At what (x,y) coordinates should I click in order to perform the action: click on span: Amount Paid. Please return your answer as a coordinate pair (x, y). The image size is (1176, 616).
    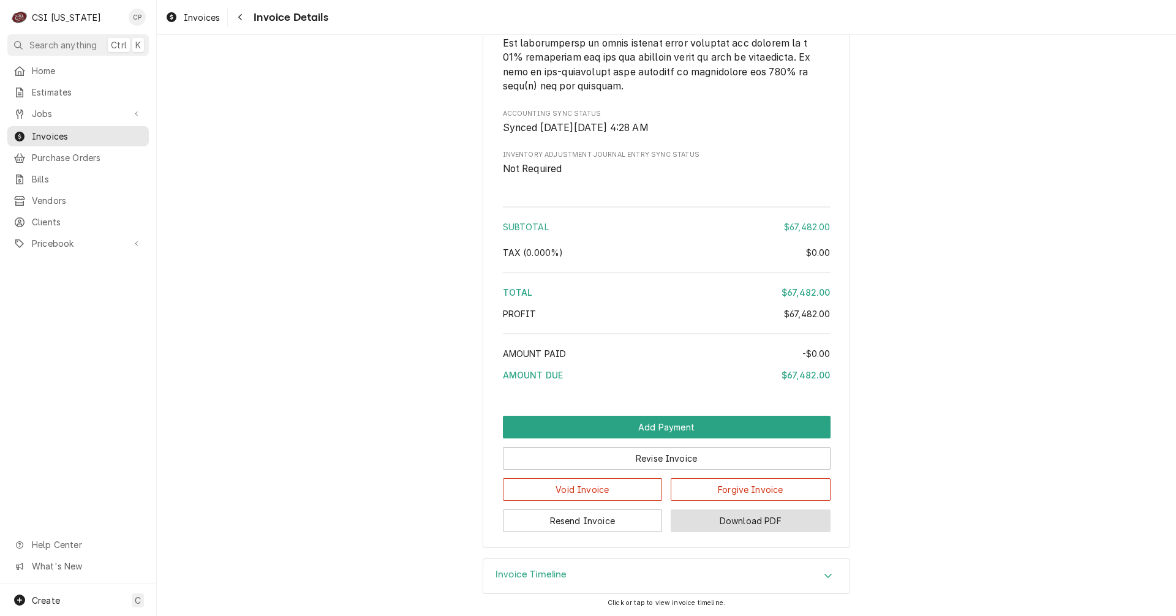
    Looking at the image, I should click on (535, 353).